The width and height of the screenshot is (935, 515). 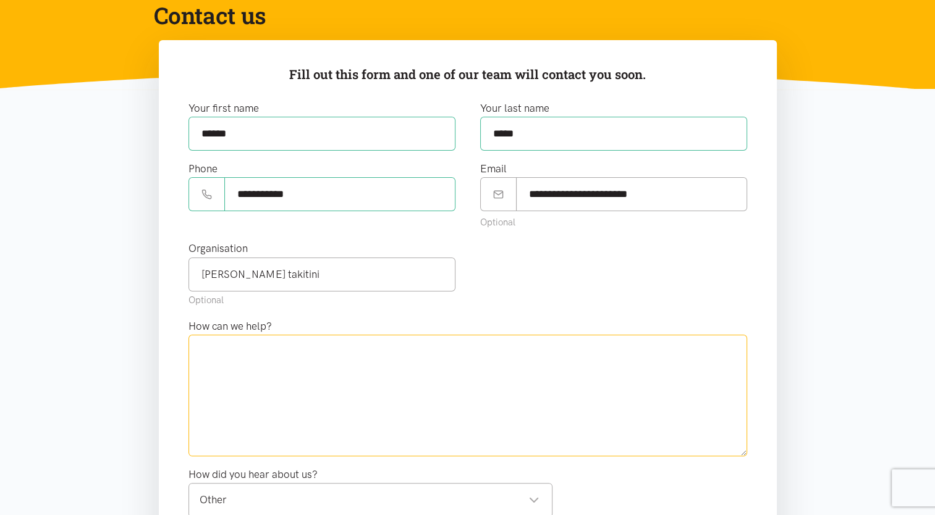 What do you see at coordinates (458, 15) in the screenshot?
I see `h1: Contact us` at bounding box center [458, 15].